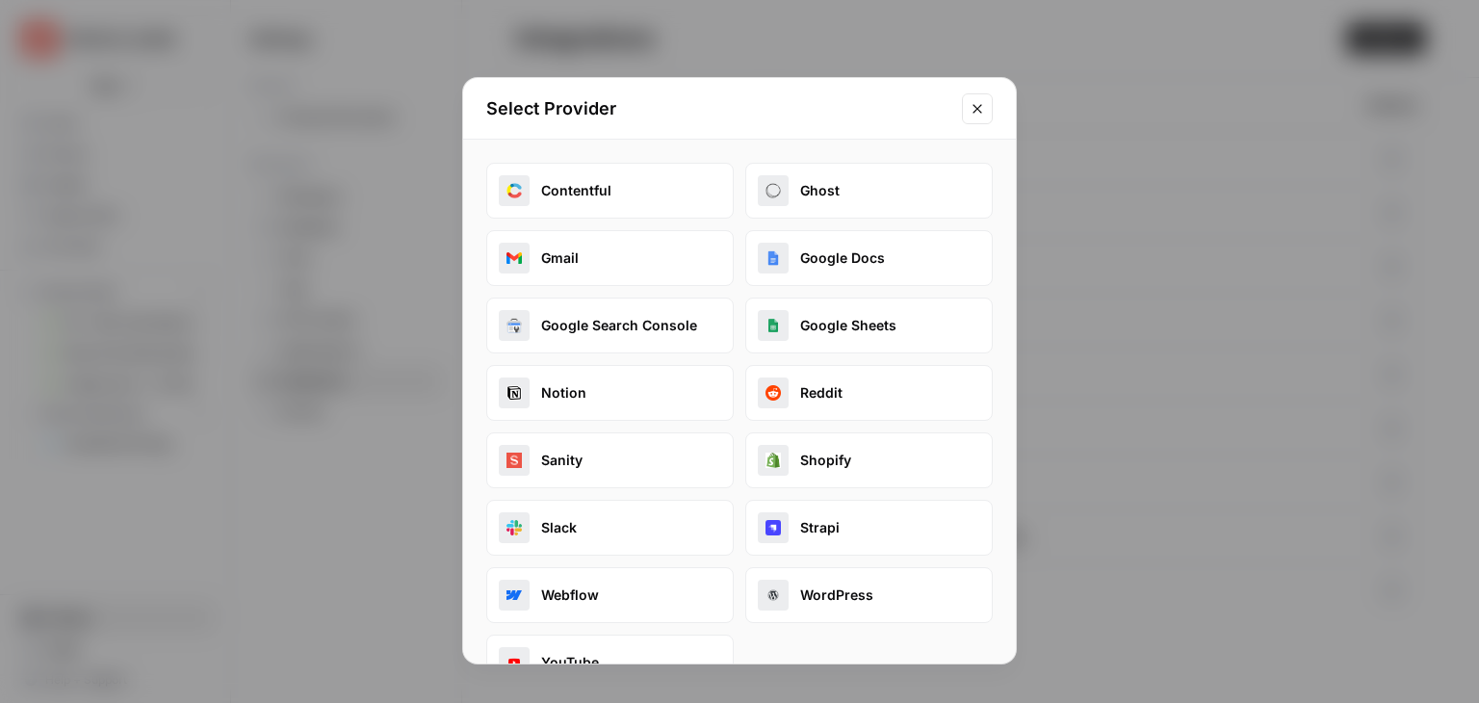 Image resolution: width=1479 pixels, height=703 pixels. Describe the element at coordinates (610, 191) in the screenshot. I see `button: contentfulContentful` at that location.